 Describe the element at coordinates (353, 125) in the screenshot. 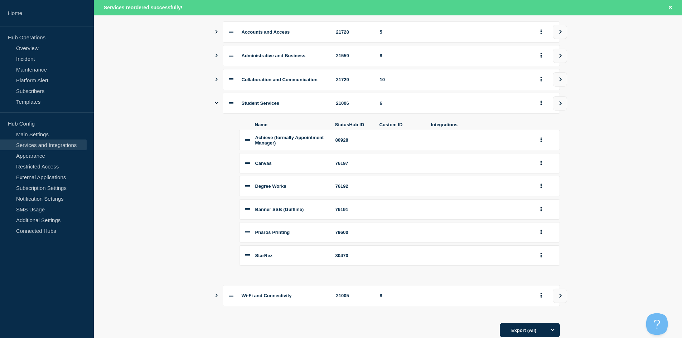

I see `span: StatusHub ID` at that location.